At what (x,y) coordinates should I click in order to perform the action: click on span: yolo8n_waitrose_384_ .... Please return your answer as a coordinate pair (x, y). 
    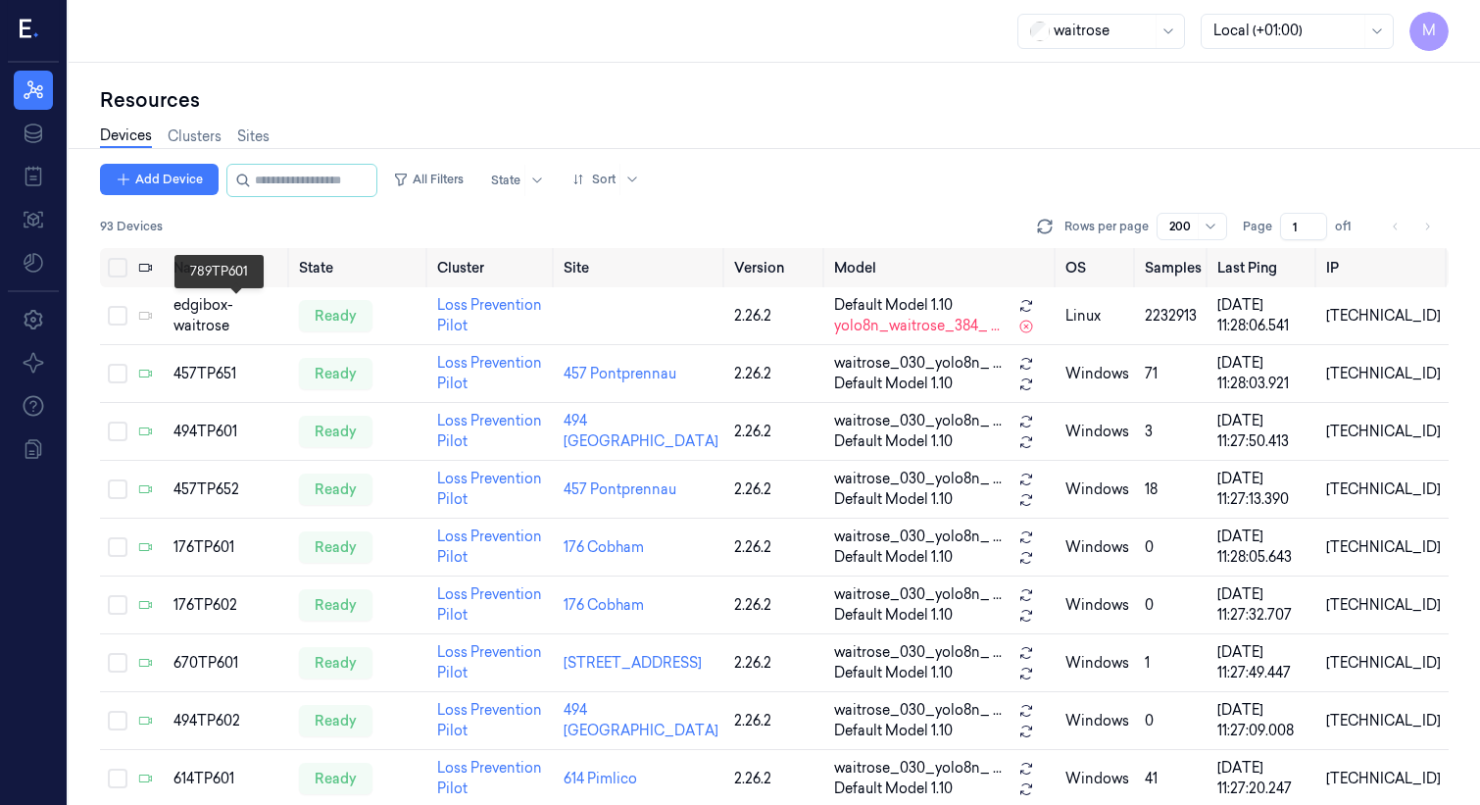
    Looking at the image, I should click on (917, 325).